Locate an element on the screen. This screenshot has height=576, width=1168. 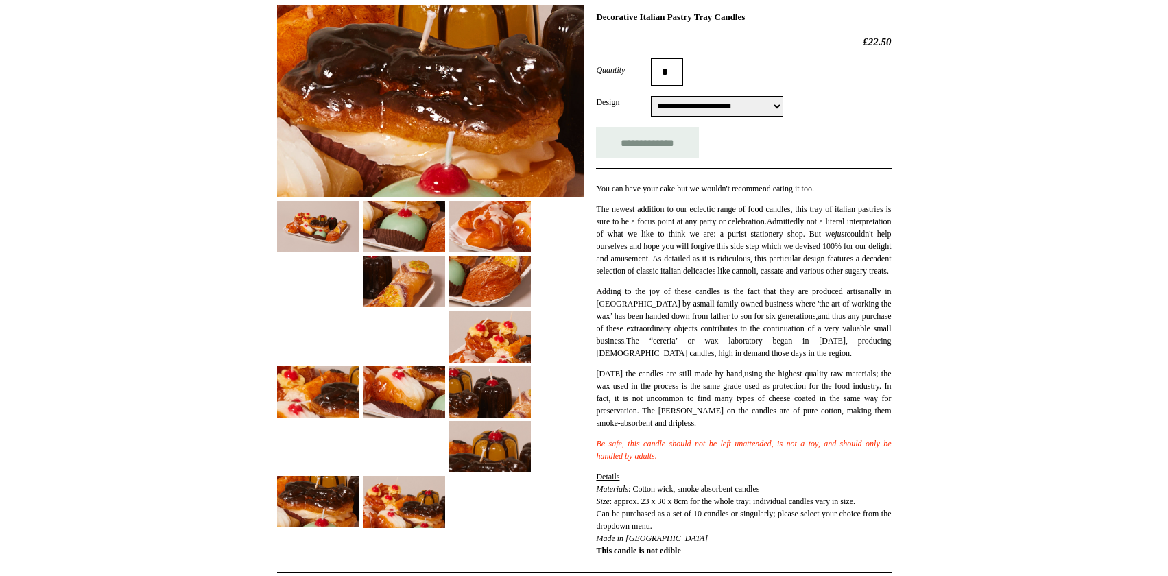
span: using the highest quality raw materials; the wax used in the process is the same grade used as pr... is located at coordinates (744, 399).